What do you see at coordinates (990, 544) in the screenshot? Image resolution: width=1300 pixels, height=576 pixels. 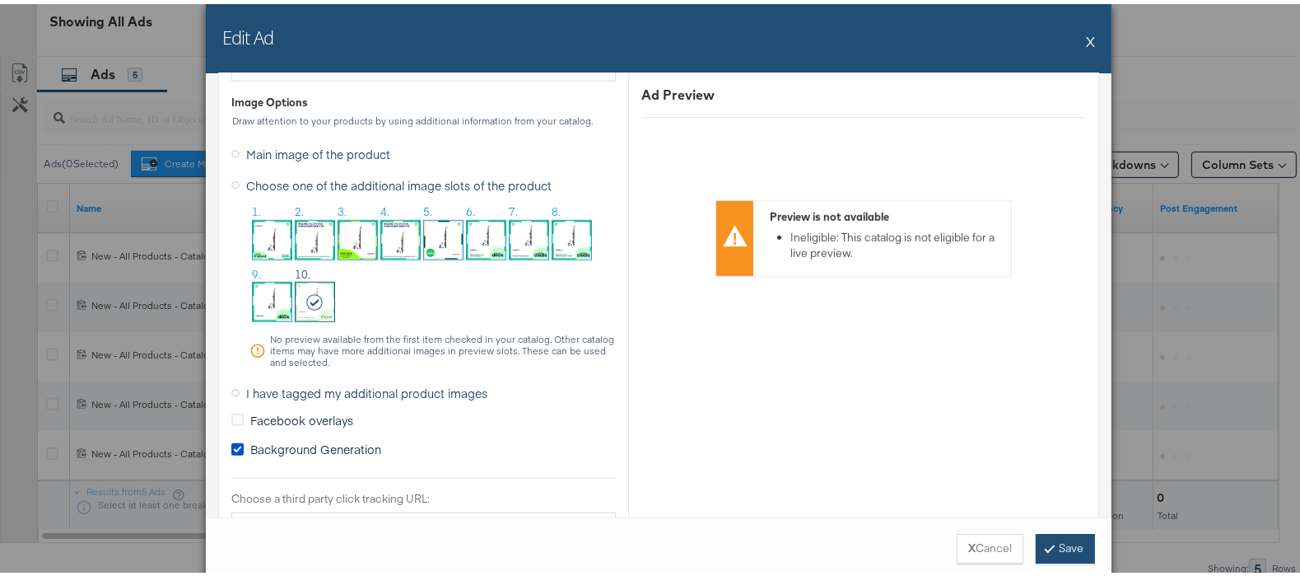 I see `button: XCancel` at bounding box center [990, 544].